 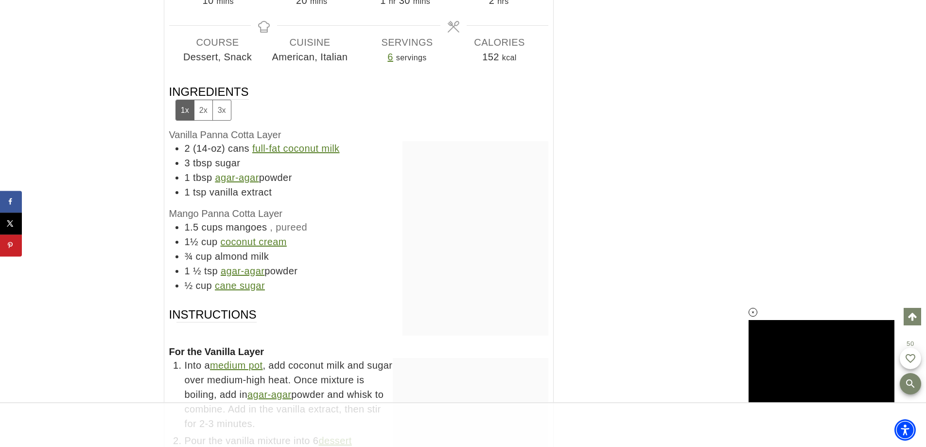 What do you see at coordinates (241, 192) in the screenshot?
I see `span: vanilla extract` at bounding box center [241, 192].